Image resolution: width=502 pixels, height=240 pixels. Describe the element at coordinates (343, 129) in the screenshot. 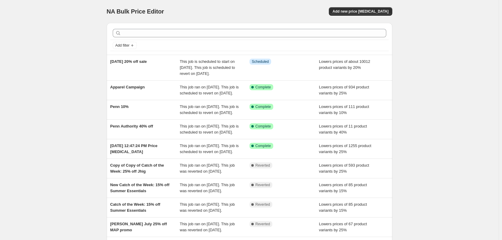

I see `span: Lowers prices of 11 product variants by 40%` at that location.